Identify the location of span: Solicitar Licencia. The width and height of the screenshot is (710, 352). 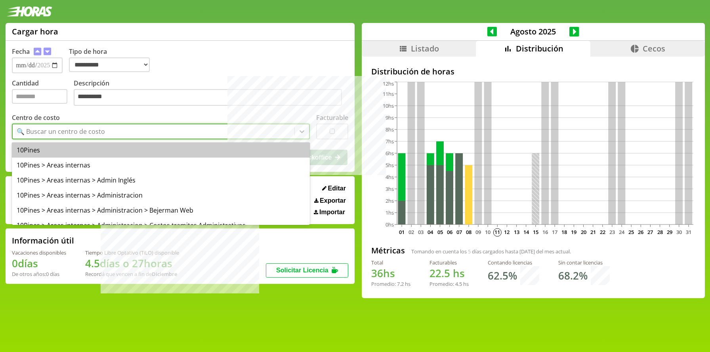
(302, 270).